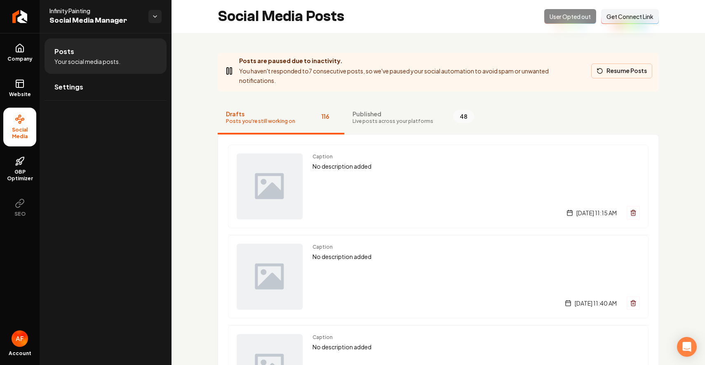  I want to click on span: Live posts across your platforms, so click(393, 121).